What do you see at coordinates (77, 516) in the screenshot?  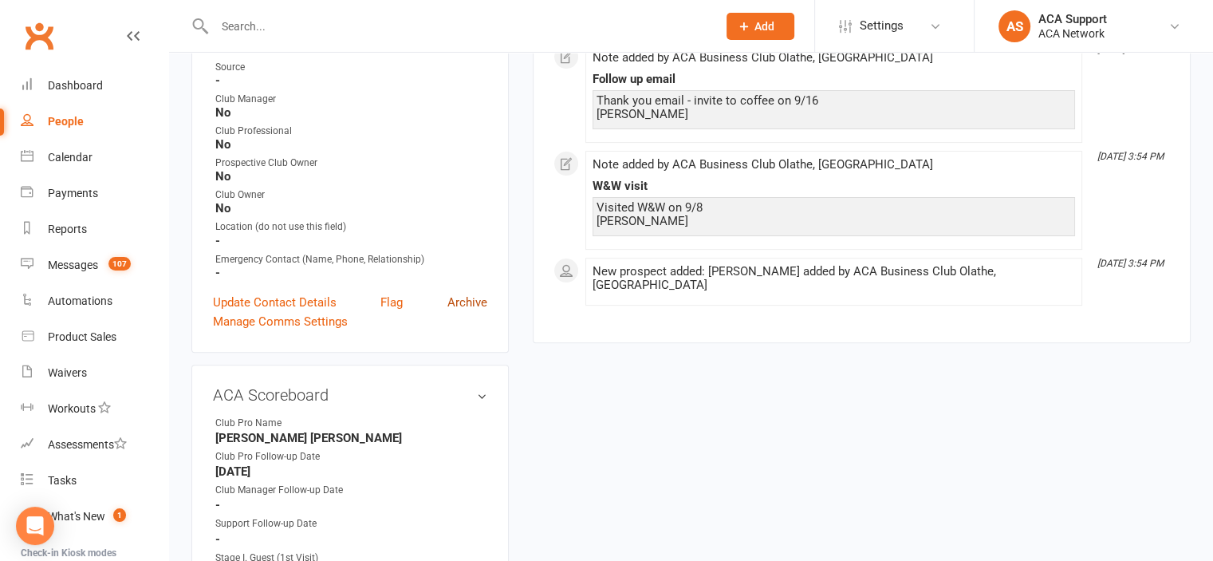 I see `div: What's New` at bounding box center [77, 516].